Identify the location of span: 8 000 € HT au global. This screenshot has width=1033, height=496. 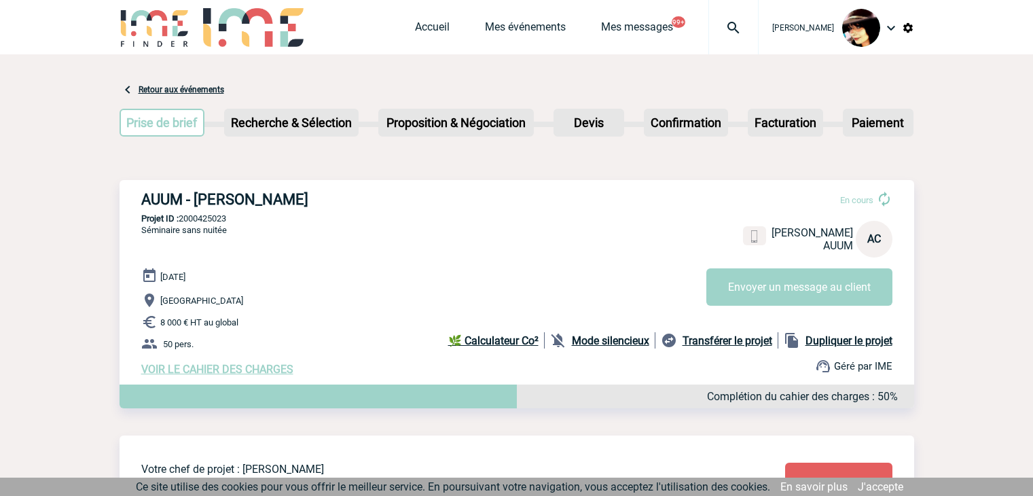
(199, 322).